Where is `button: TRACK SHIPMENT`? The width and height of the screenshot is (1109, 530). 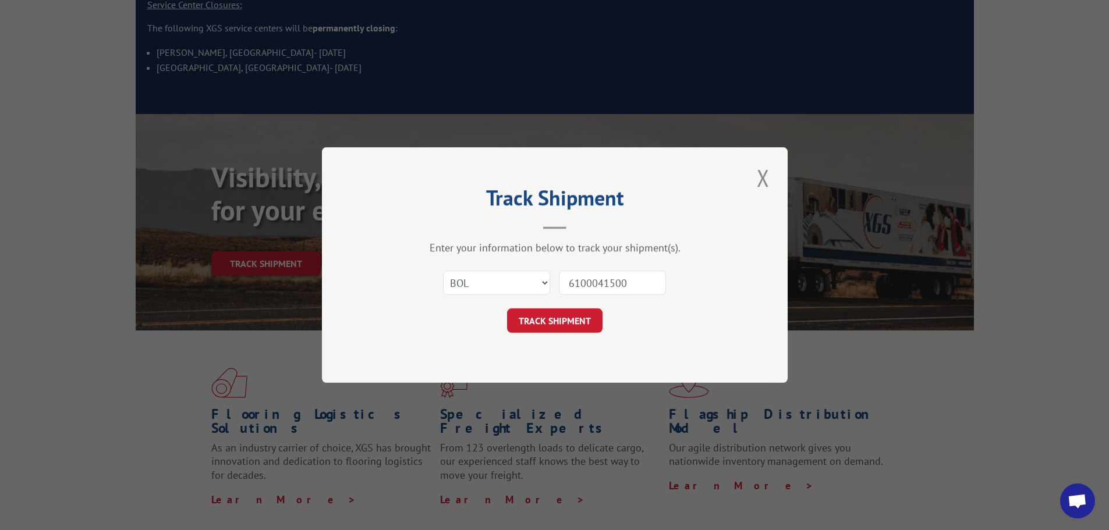
button: TRACK SHIPMENT is located at coordinates (555, 321).